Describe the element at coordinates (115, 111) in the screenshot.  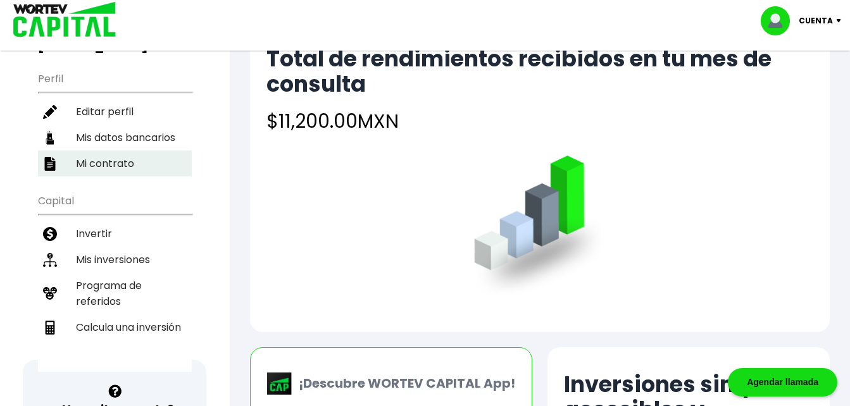
I see `li: Editar perfil` at that location.